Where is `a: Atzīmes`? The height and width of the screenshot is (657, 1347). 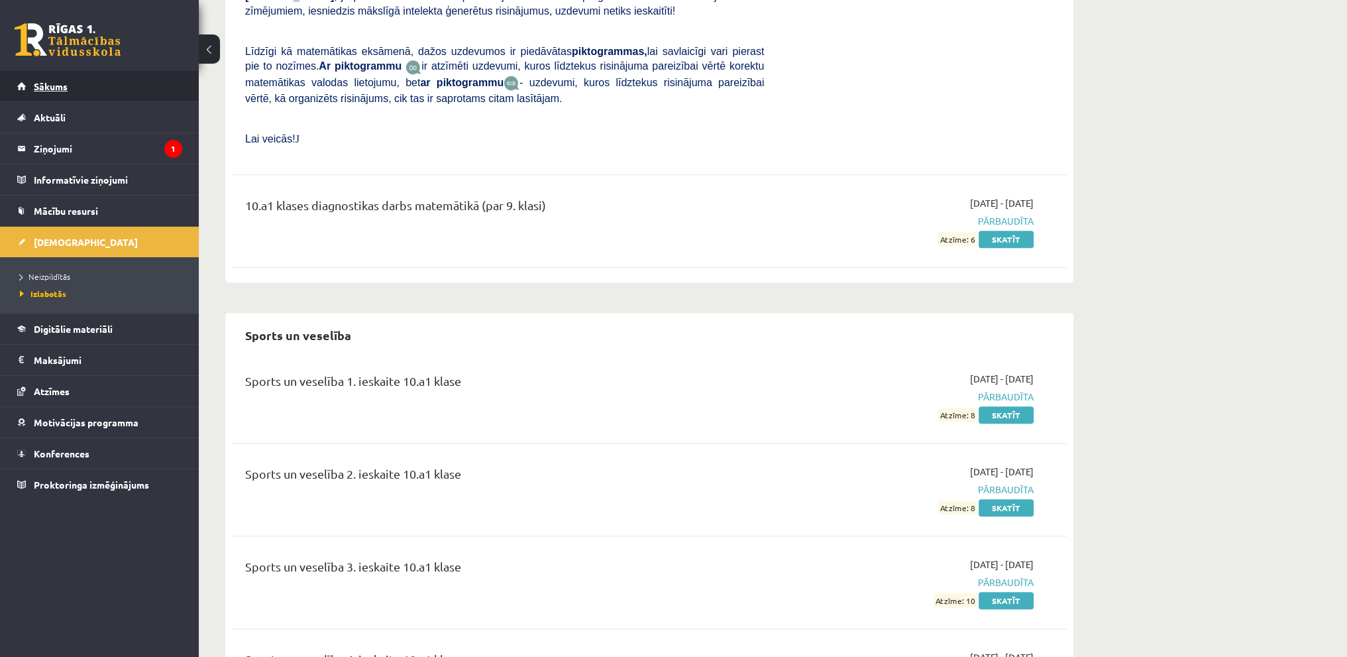
a: Atzīmes is located at coordinates (99, 391).